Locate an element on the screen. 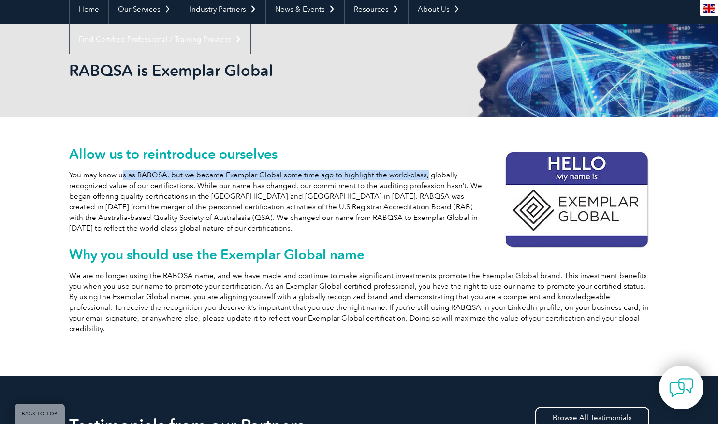 This screenshot has height=424, width=718. h2: Why you should use the Exemplar Global name is located at coordinates (359, 254).